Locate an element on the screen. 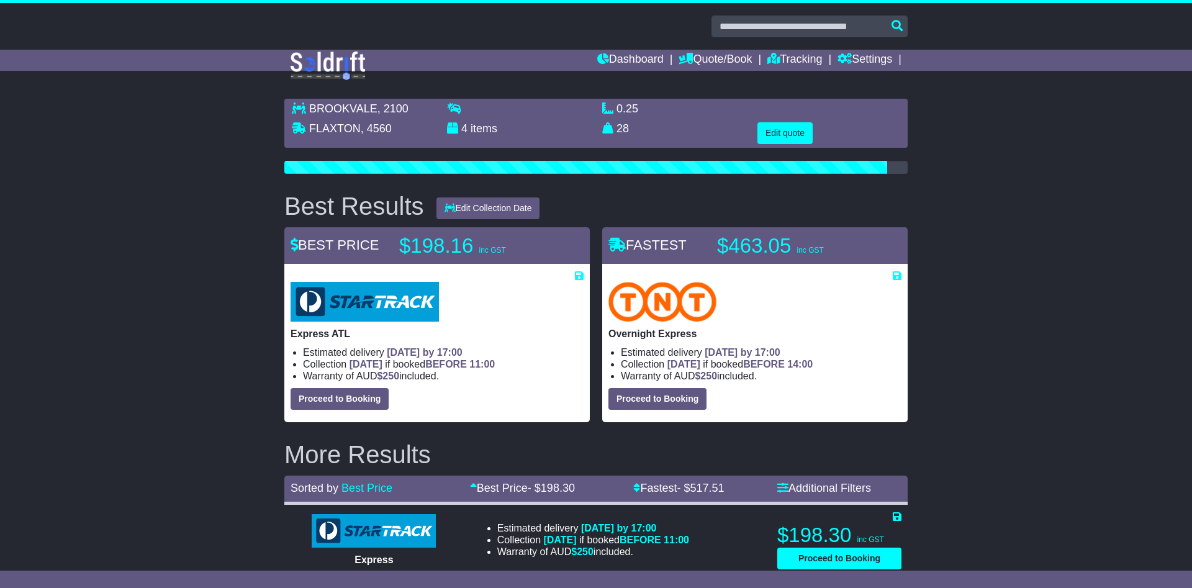 The image size is (1192, 588). p: $463.05 is located at coordinates (795, 246).